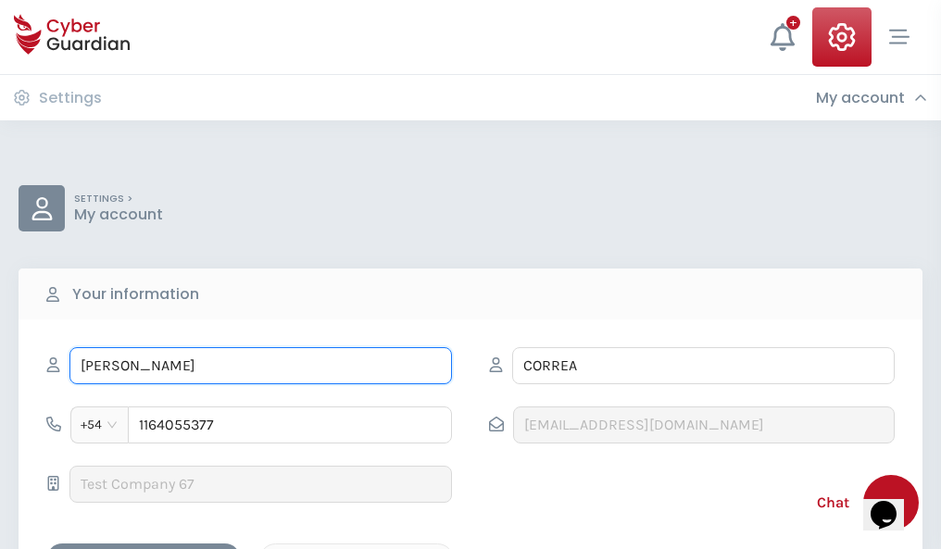 The image size is (941, 549). Describe the element at coordinates (135, 294) in the screenshot. I see `b: Your information` at that location.